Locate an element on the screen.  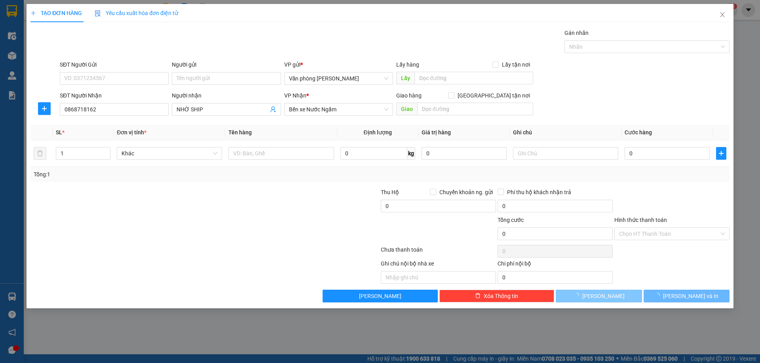
label: Gán nhãn is located at coordinates (576, 33).